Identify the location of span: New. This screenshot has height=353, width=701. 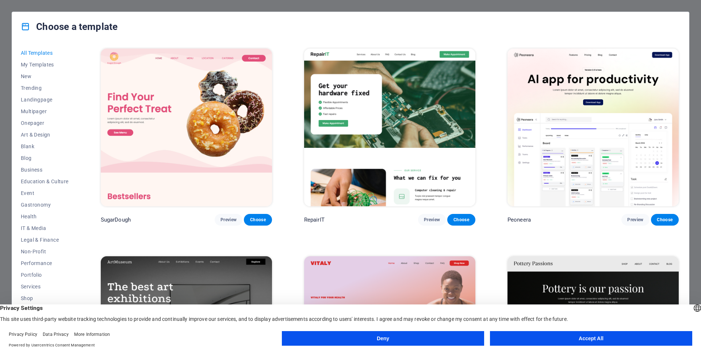
(45, 76).